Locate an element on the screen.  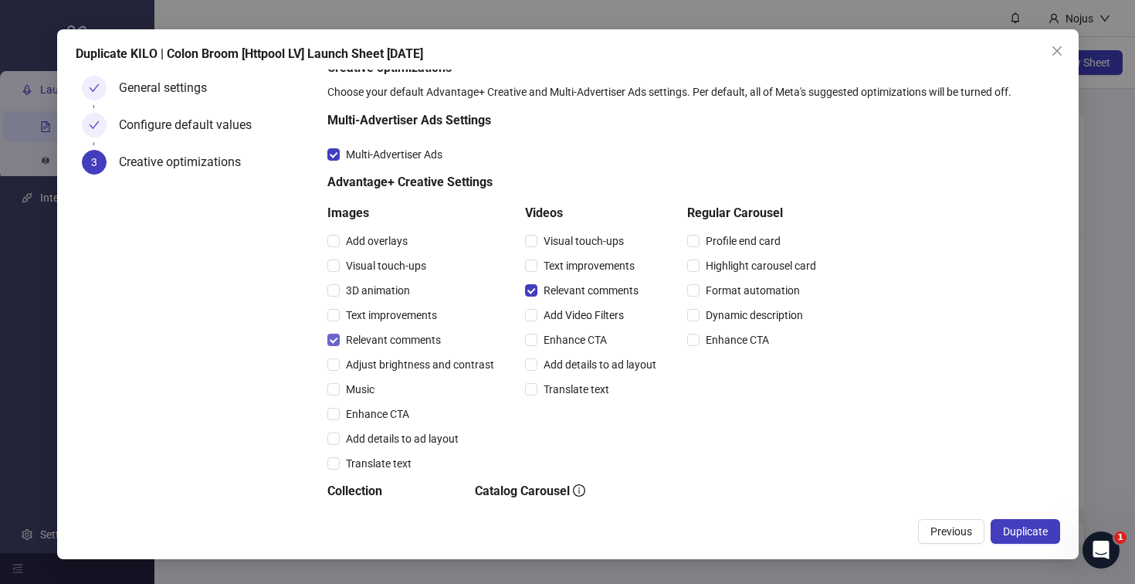
span: Add overlays is located at coordinates (377, 241).